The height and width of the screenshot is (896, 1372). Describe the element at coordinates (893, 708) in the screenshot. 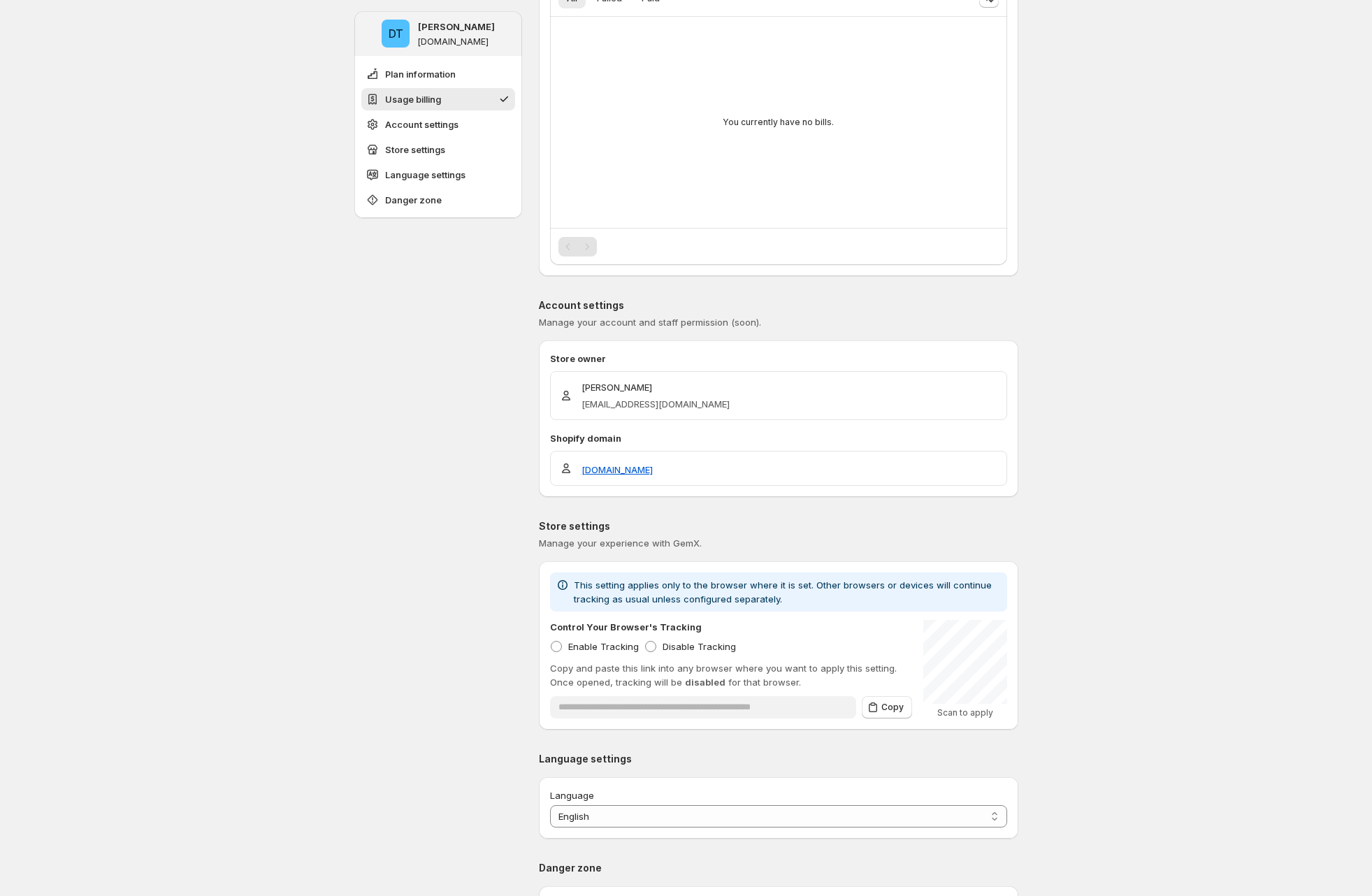

I see `span: Copy` at that location.